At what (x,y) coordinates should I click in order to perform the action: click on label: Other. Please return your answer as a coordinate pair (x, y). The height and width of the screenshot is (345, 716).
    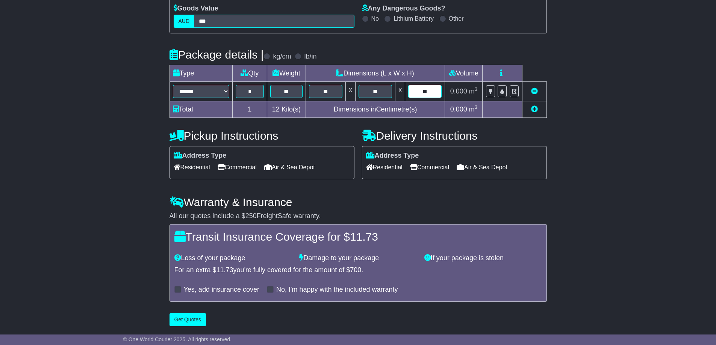
    Looking at the image, I should click on (456, 18).